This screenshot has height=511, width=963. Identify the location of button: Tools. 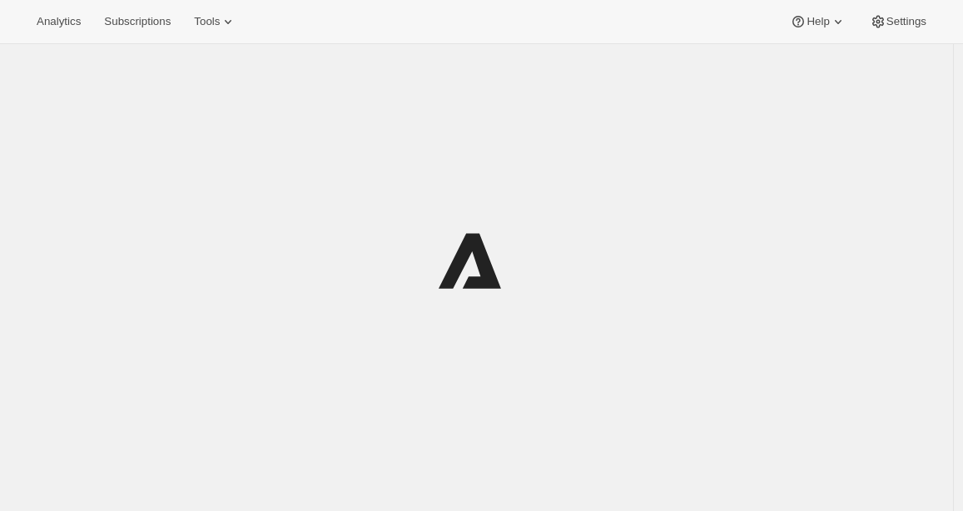
(215, 22).